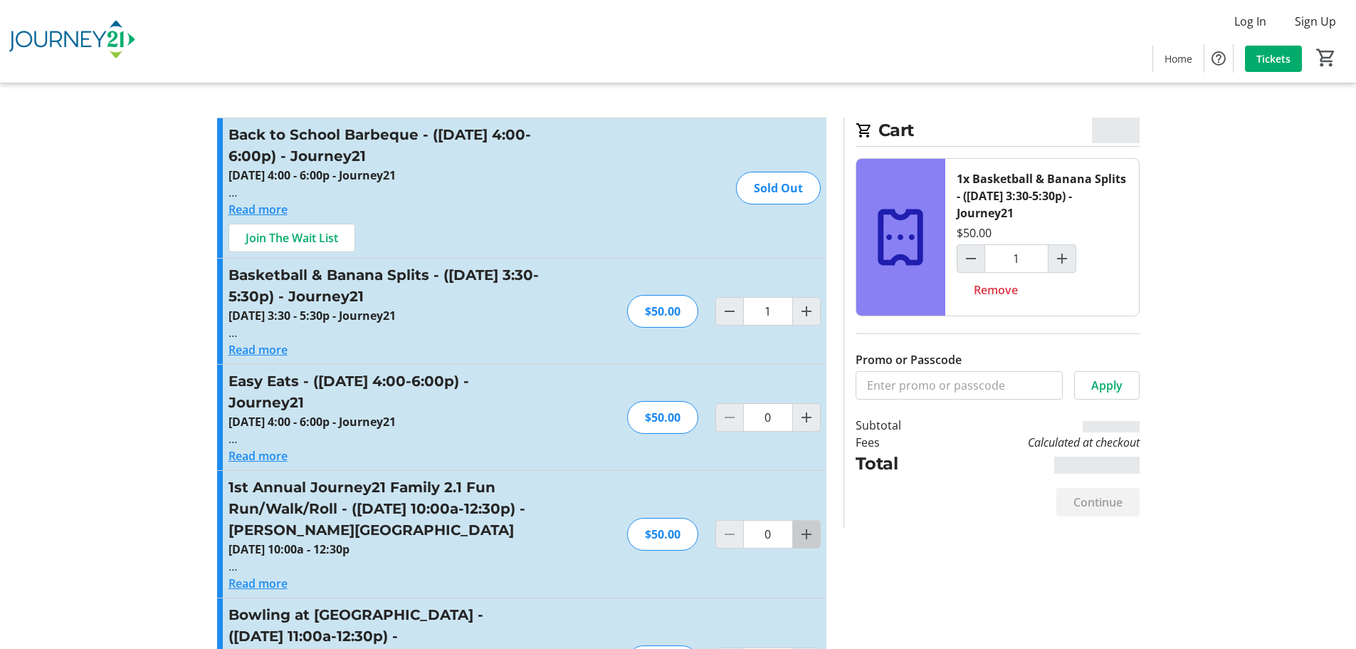  I want to click on button: Help, so click(1219, 58).